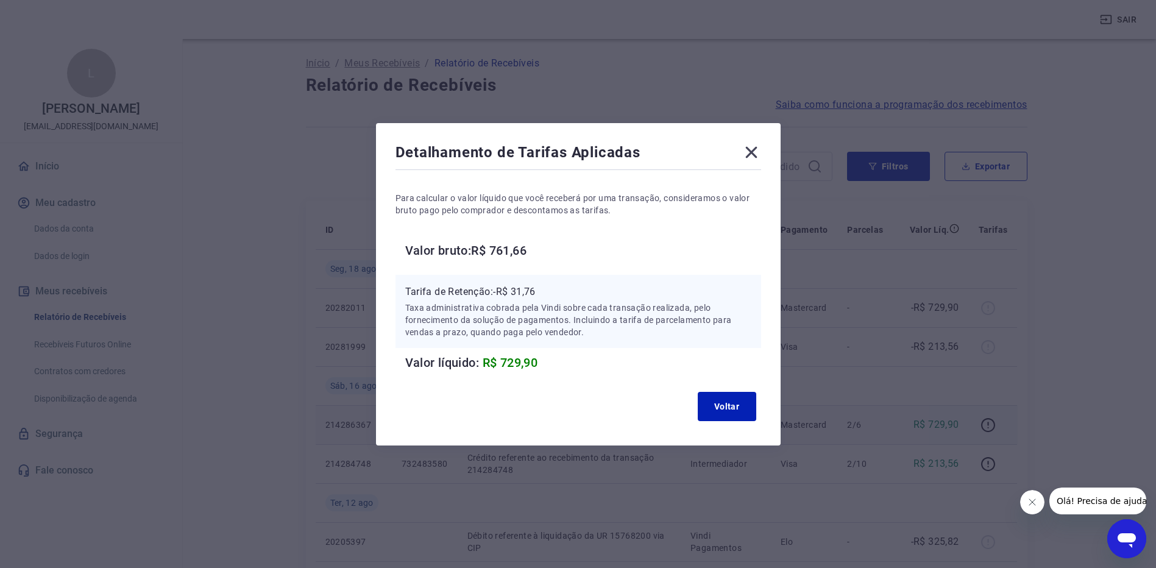 The image size is (1156, 568). What do you see at coordinates (578, 320) in the screenshot?
I see `p: Taxa administrativa cobrada pela Vindi sobre cada transação realizada, pelo fornecimento da soluç...` at bounding box center [578, 320].